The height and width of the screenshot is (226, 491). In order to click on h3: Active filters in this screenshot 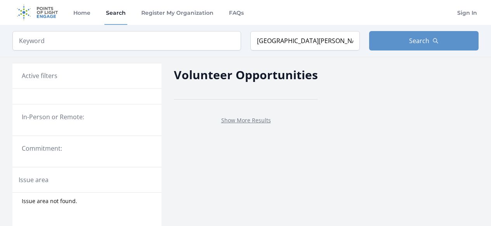, I will do `click(40, 76)`.